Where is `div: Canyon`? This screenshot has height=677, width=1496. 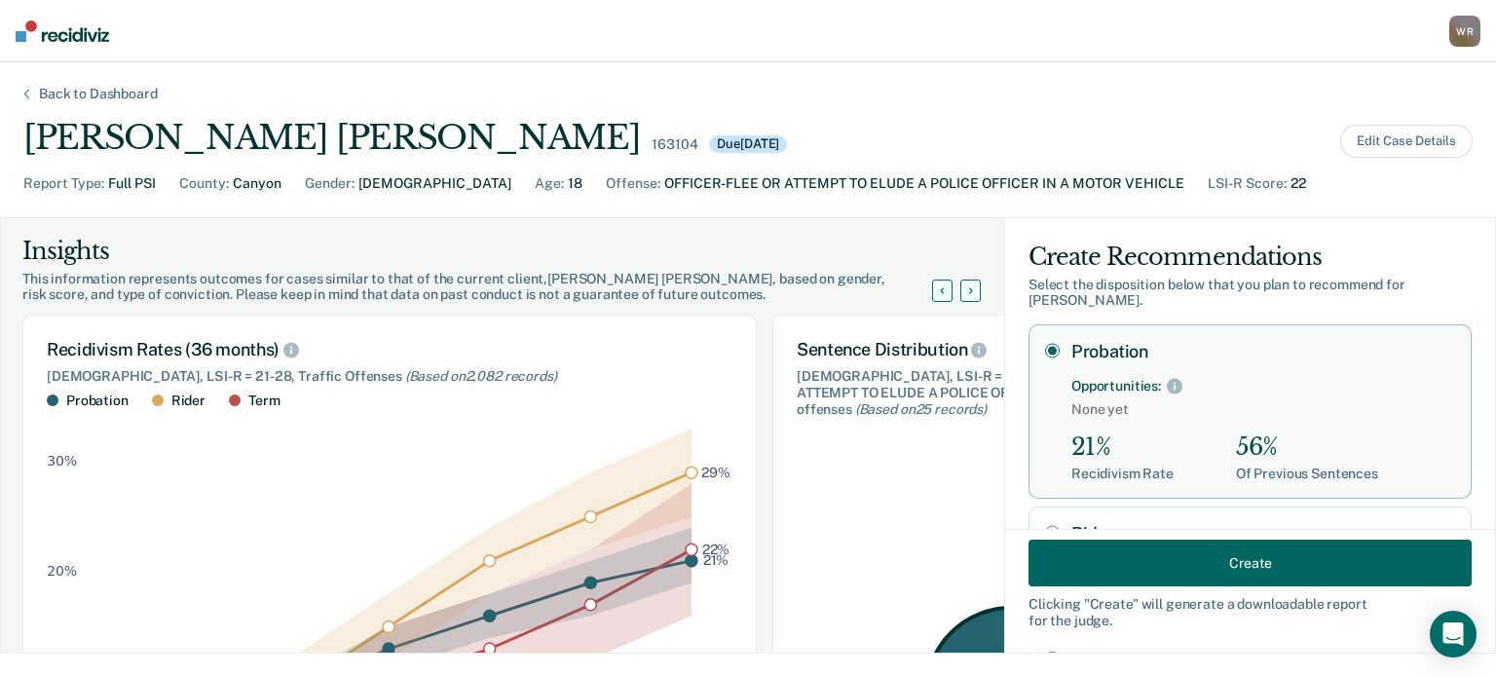 div: Canyon is located at coordinates (257, 183).